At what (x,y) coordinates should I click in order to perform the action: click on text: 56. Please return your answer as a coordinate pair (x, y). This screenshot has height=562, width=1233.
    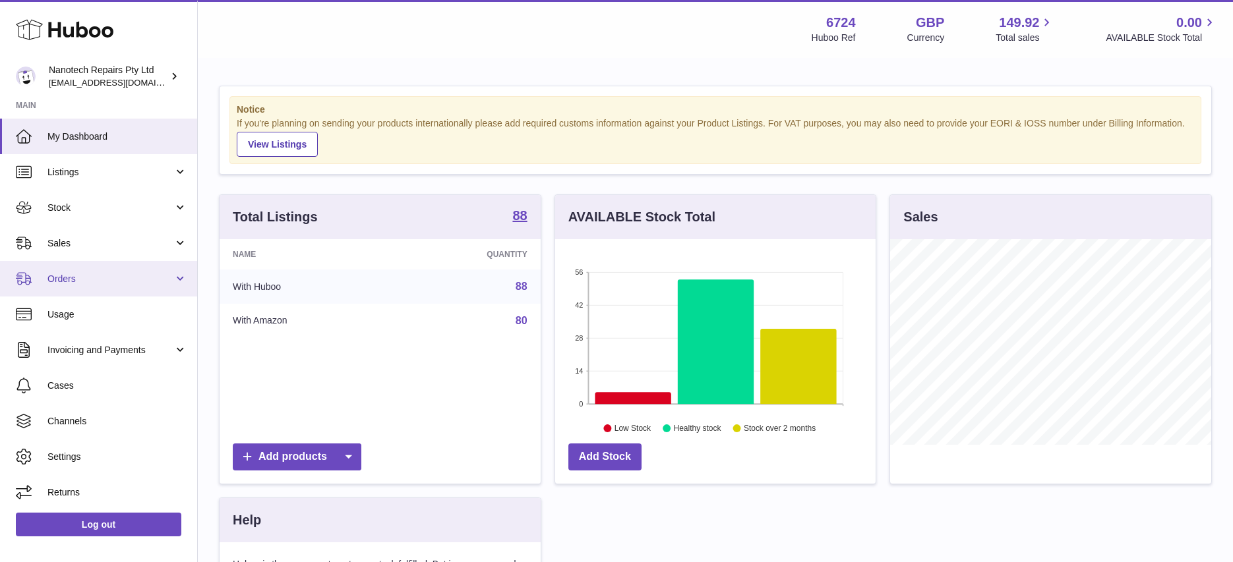
    Looking at the image, I should click on (579, 272).